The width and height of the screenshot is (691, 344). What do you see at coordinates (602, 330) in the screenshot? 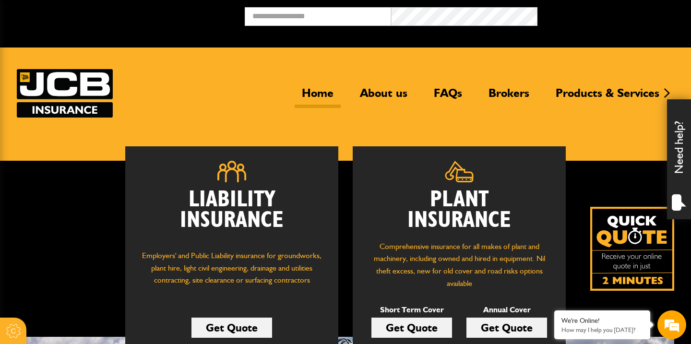
I see `p: How may I help you today?` at bounding box center [602, 330].